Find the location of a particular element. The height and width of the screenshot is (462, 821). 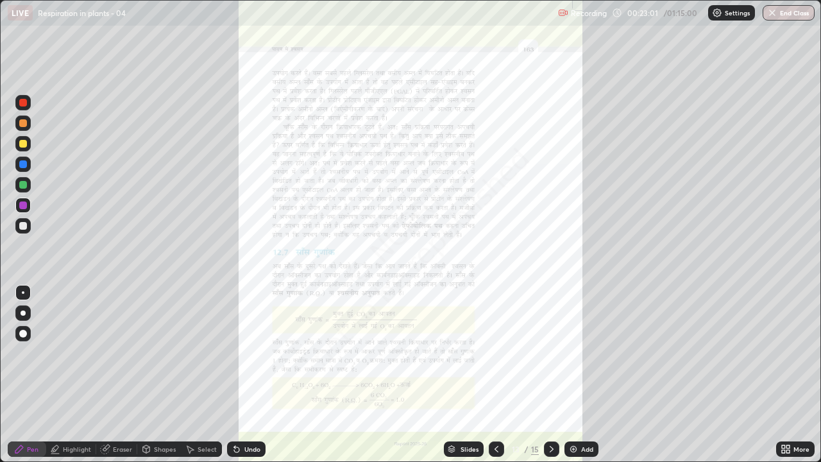

img: class-settings-icons is located at coordinates (717, 13).